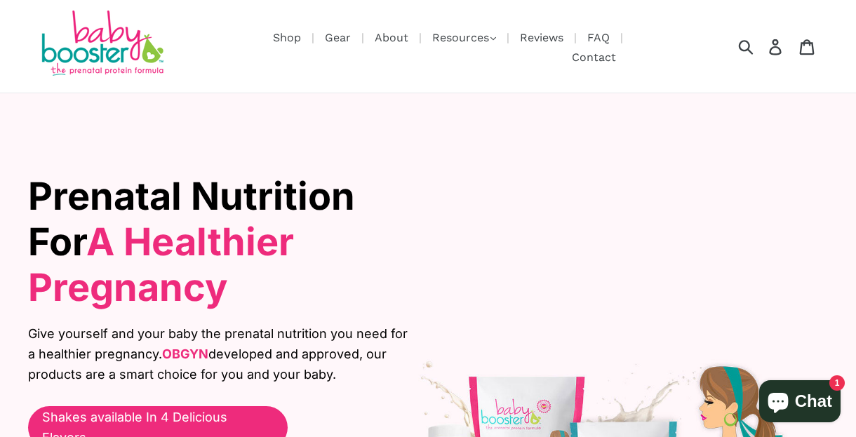  I want to click on a: About, so click(391, 37).